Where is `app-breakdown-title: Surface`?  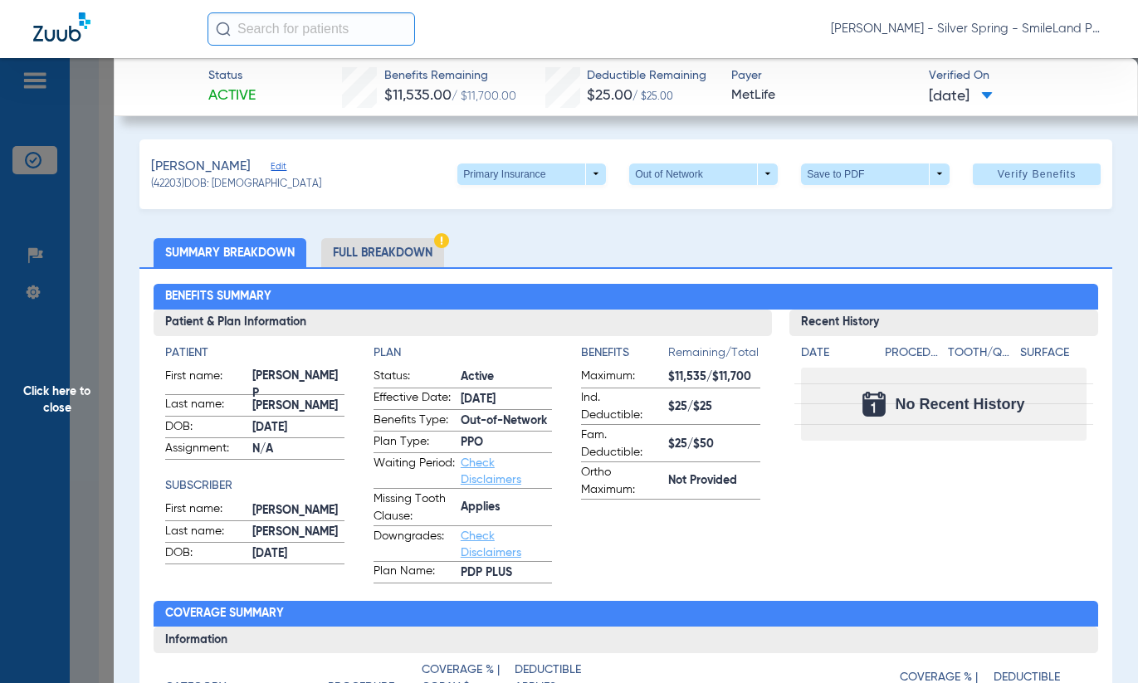 app-breakdown-title: Surface is located at coordinates (1053, 356).